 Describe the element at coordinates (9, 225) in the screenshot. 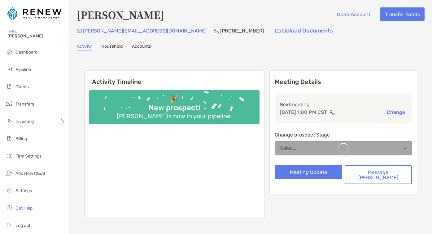

I see `img: logout icon` at that location.